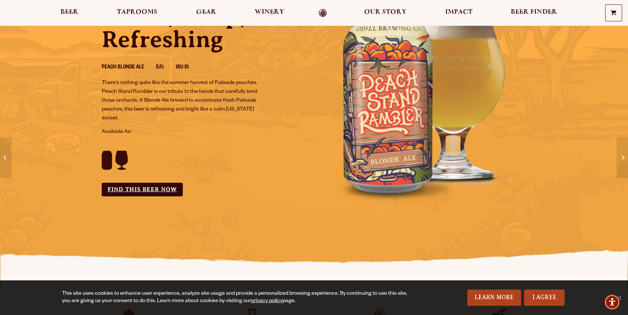 Image resolution: width=628 pixels, height=315 pixels. Describe the element at coordinates (459, 13) in the screenshot. I see `a: Impact` at that location.